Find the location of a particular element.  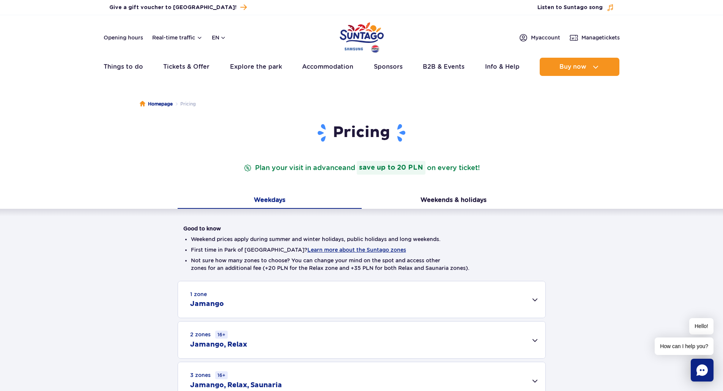

strong: Good to know is located at coordinates (202, 229).